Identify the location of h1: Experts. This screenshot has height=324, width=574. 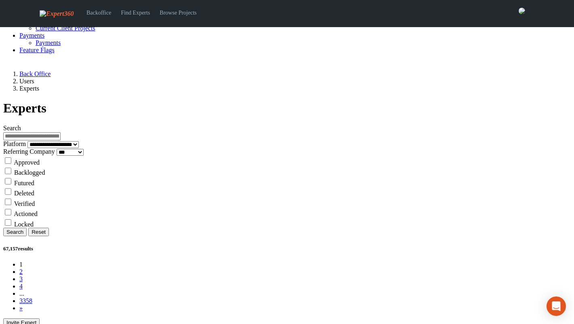
(287, 108).